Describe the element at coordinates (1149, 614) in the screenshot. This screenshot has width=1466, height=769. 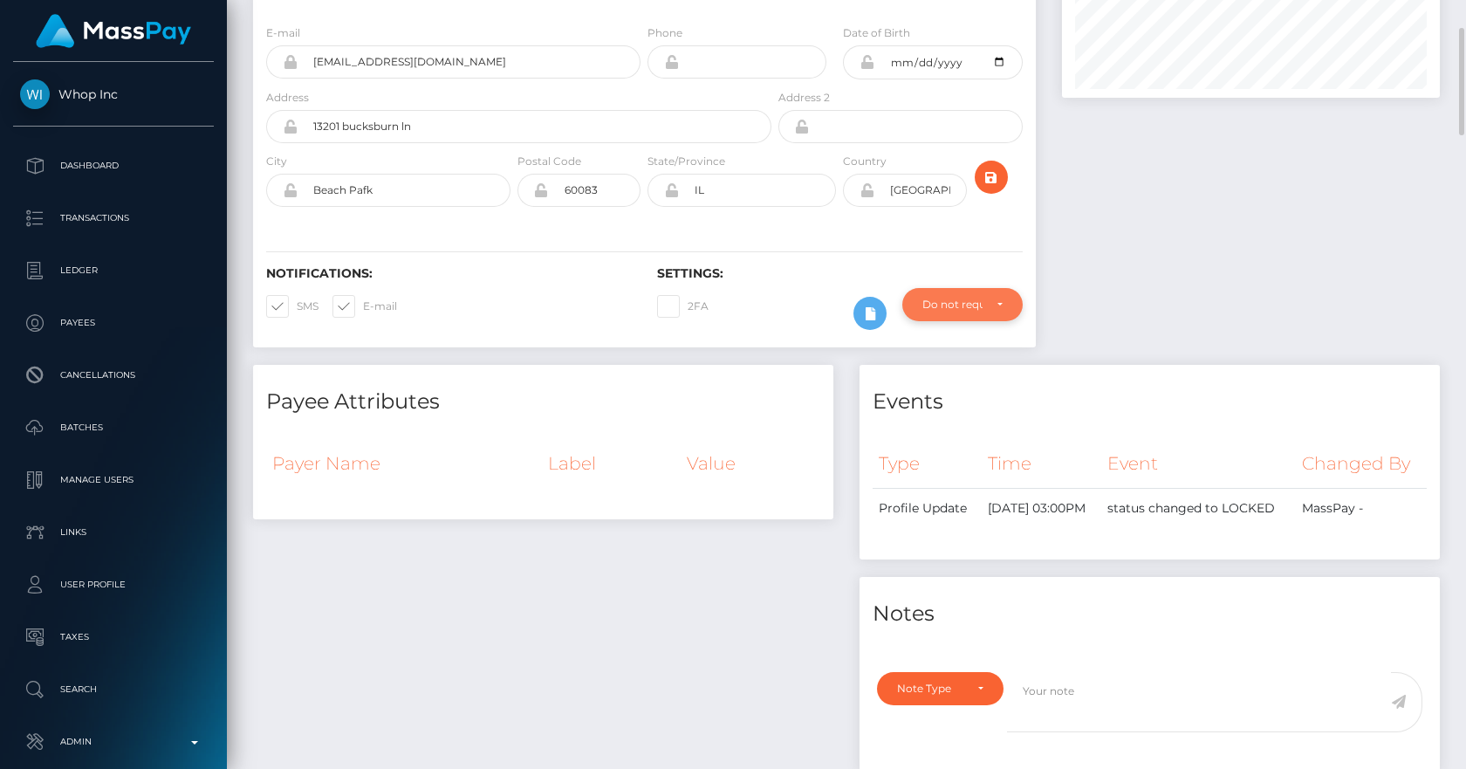
I see `h4: Notes` at that location.